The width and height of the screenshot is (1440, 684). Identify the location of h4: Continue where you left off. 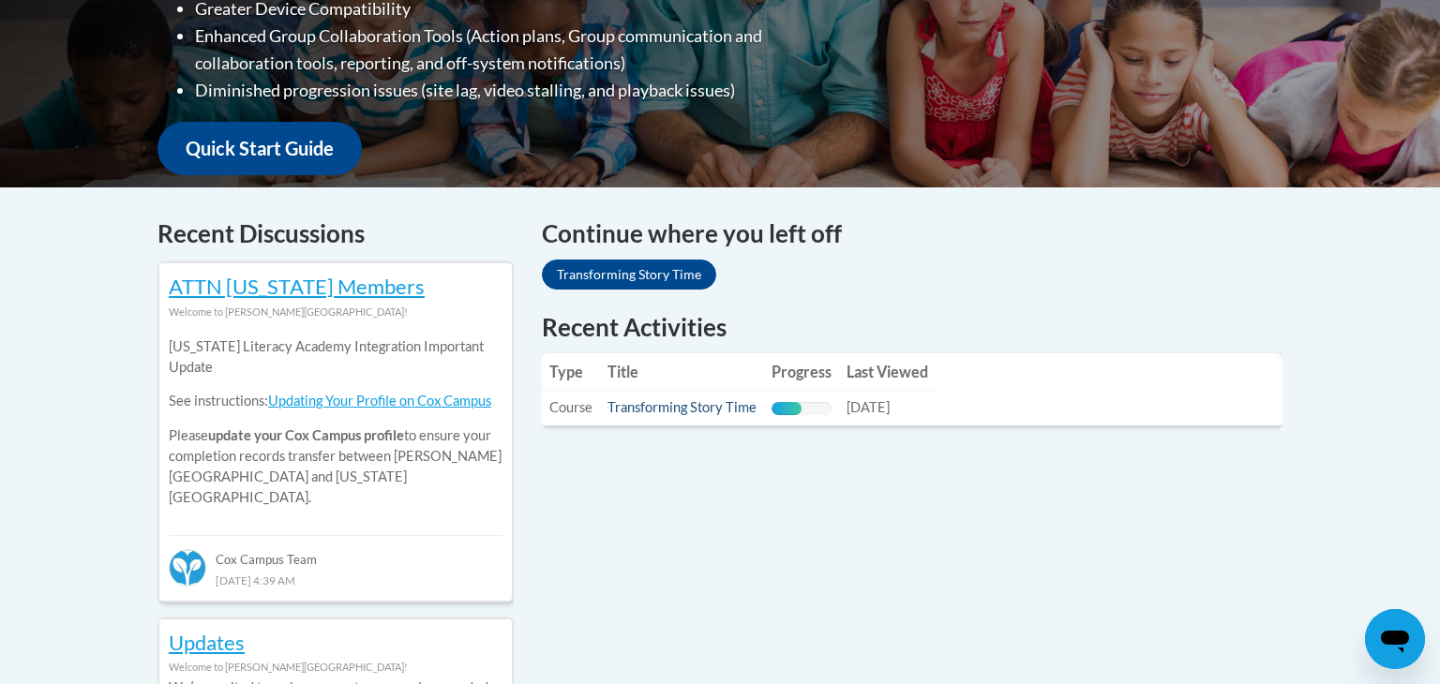
(912, 233).